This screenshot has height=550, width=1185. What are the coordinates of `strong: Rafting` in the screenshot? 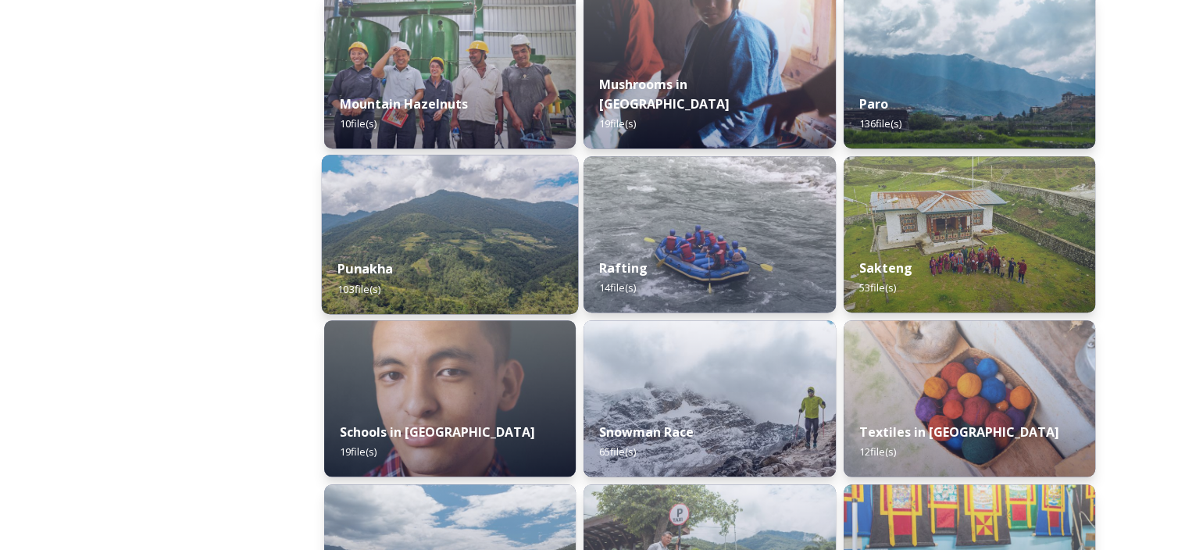 It's located at (623, 268).